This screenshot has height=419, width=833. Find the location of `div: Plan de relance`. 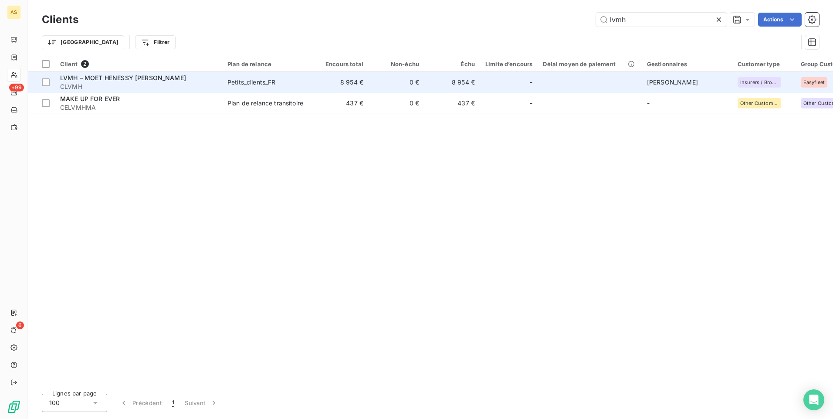

div: Plan de relance is located at coordinates (267, 64).